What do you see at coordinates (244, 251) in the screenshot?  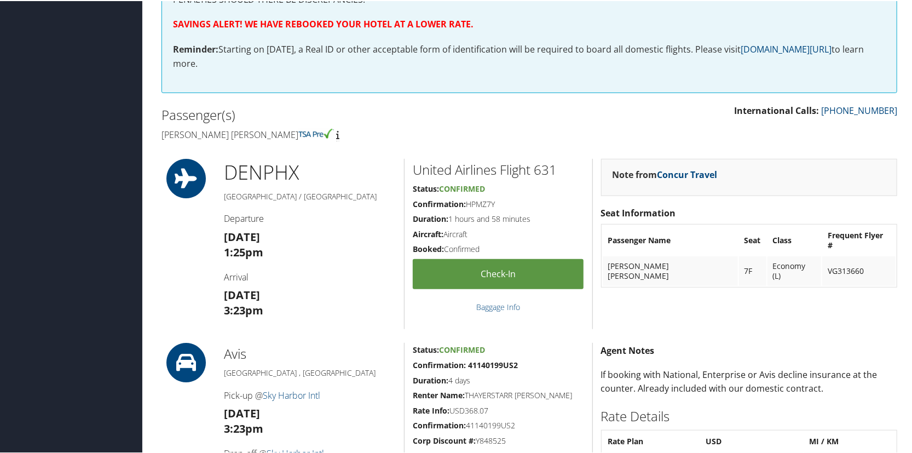 I see `strong: 1:25pm` at bounding box center [244, 251].